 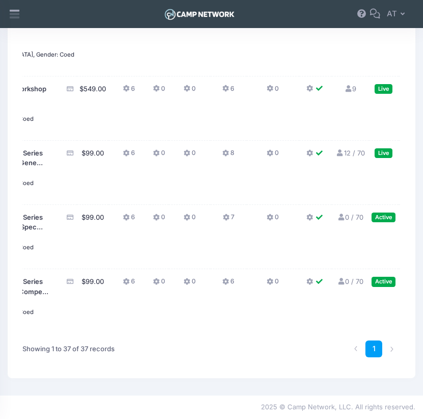 What do you see at coordinates (350, 89) in the screenshot?
I see `a: 9` at bounding box center [350, 89].